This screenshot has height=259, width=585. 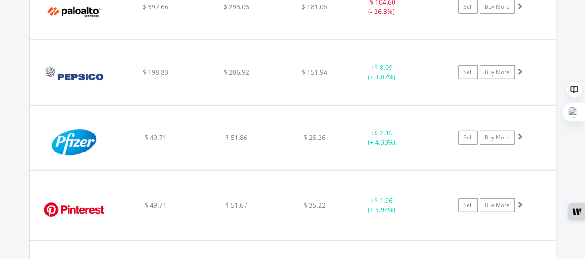 What do you see at coordinates (315, 204) in the screenshot?
I see `span: $ 35.22` at bounding box center [315, 204].